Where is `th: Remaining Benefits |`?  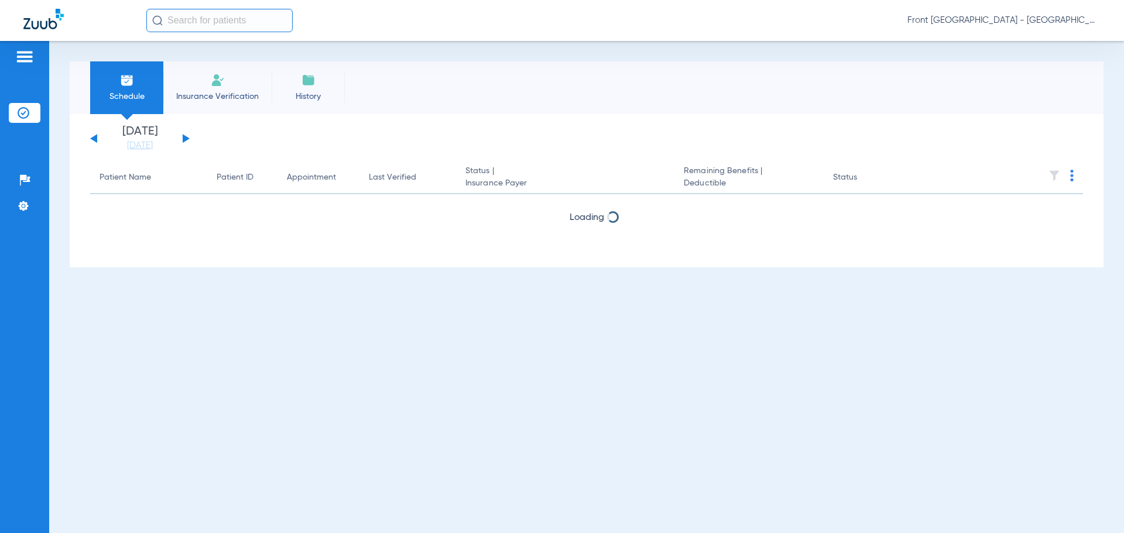 th: Remaining Benefits | is located at coordinates (749, 178).